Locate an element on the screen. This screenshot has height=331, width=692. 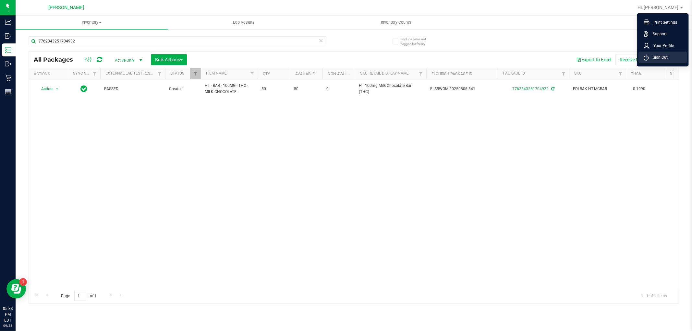
span: Support is located at coordinates (658, 34).